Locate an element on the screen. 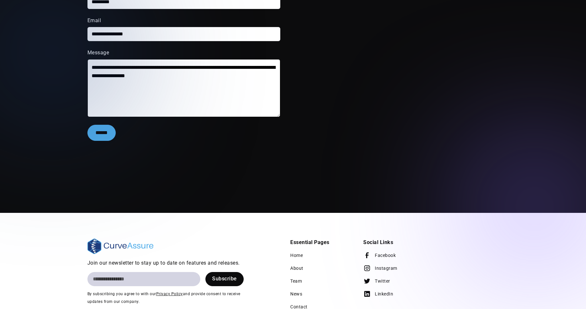 This screenshot has height=309, width=586. div: By subscribing you agree to with our and provide consent to receive updates from our company. is located at coordinates (166, 298).